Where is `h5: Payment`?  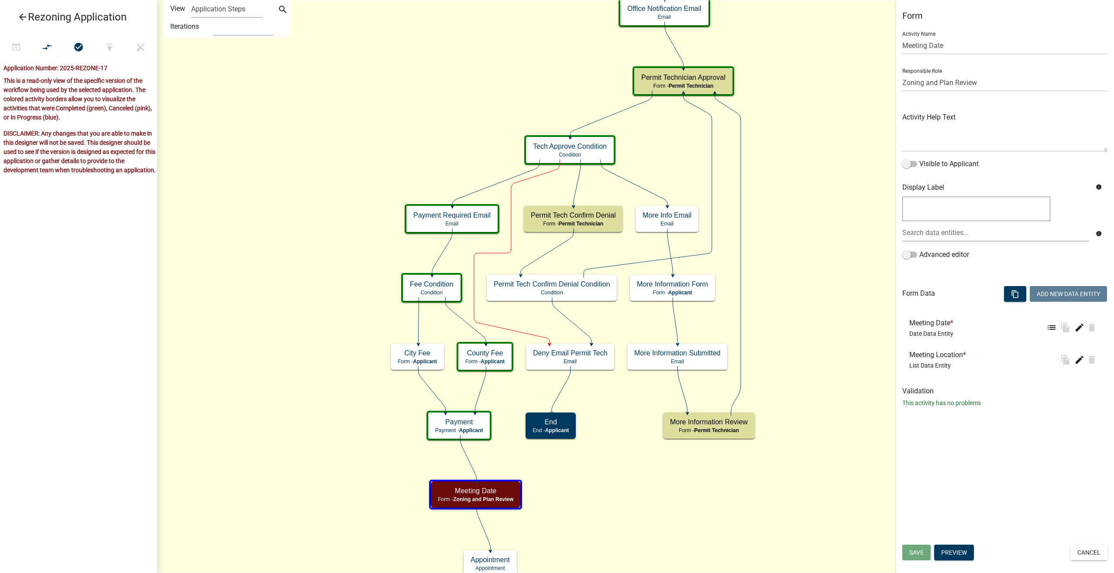
h5: Payment is located at coordinates (459, 422).